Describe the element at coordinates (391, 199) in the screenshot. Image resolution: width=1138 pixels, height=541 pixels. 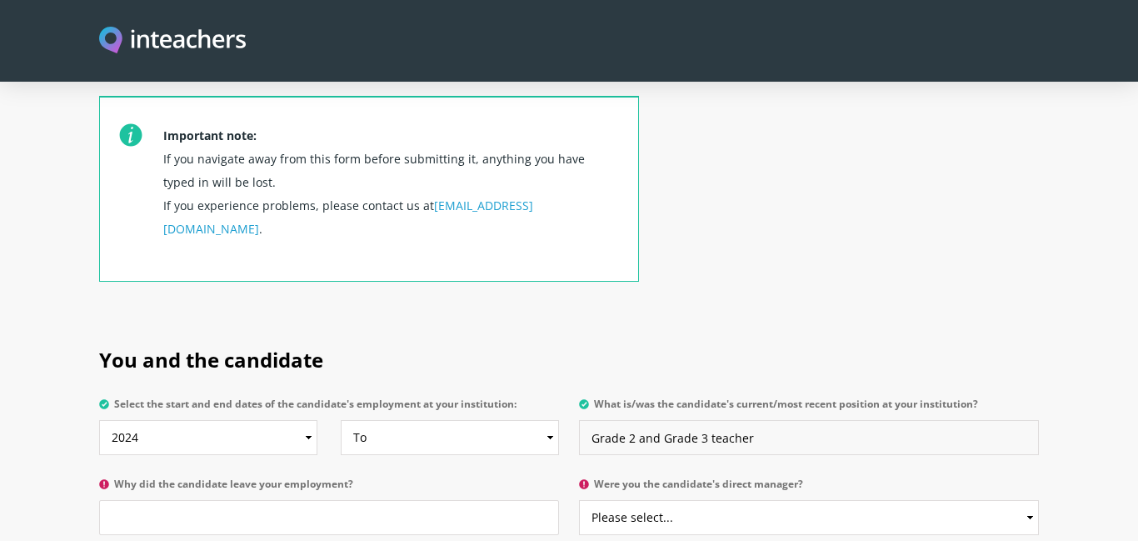
I see `p: If you navigate away from this form before submitting it, anything you have typed in will be lost...` at that location.